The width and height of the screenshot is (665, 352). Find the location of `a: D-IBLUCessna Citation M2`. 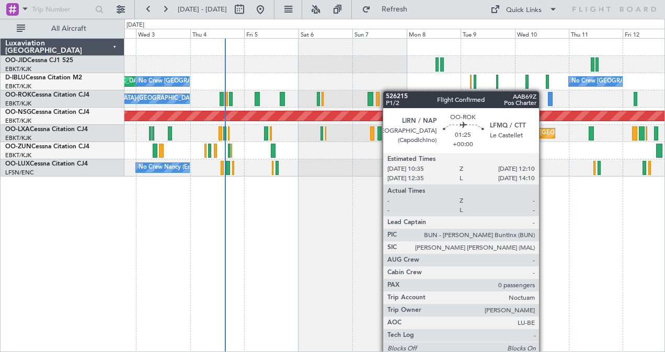

a: D-IBLUCessna Citation M2 is located at coordinates (43, 78).